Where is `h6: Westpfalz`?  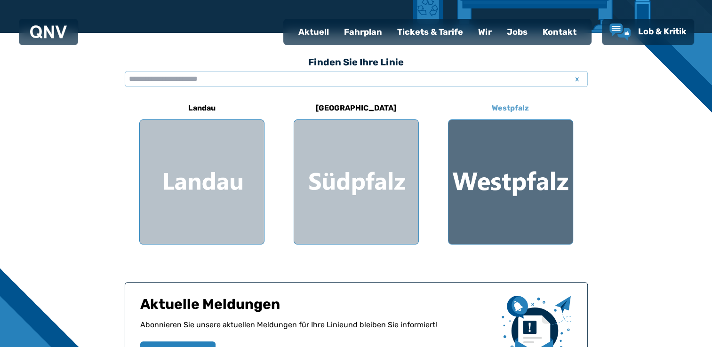 h6: Westpfalz is located at coordinates (510, 108).